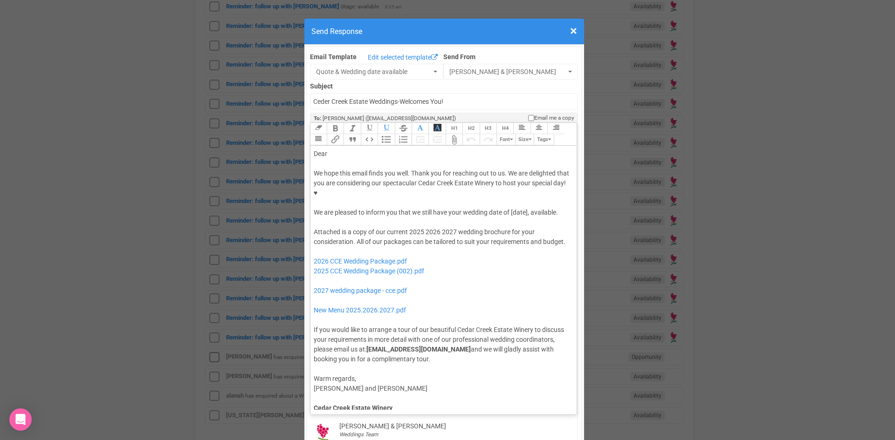 The width and height of the screenshot is (895, 440). I want to click on button: Underline, so click(369, 129).